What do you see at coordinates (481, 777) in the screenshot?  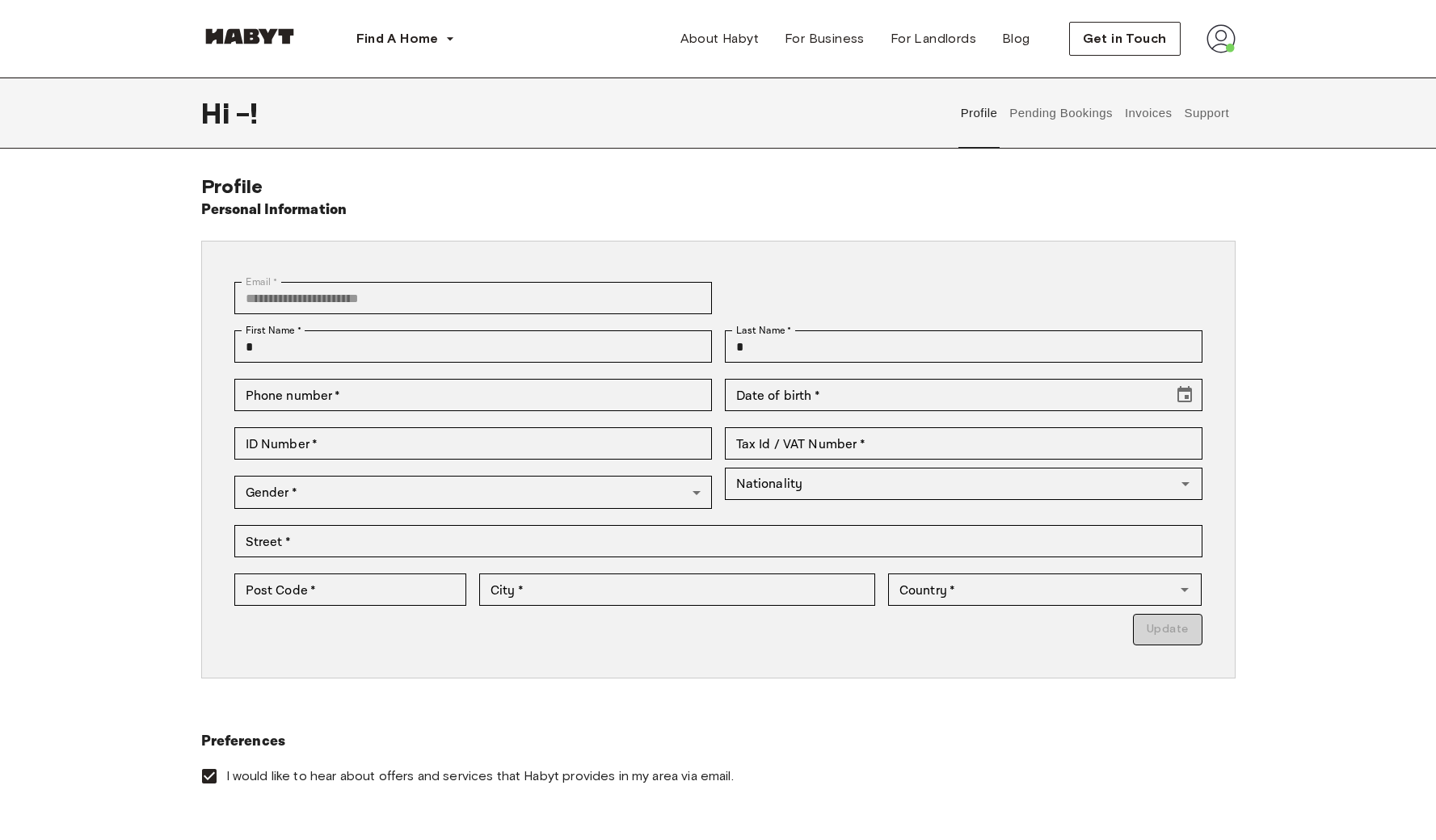 I see `span: I would like to hear about offers and services that Habyt provides in my area via email.` at bounding box center [481, 777].